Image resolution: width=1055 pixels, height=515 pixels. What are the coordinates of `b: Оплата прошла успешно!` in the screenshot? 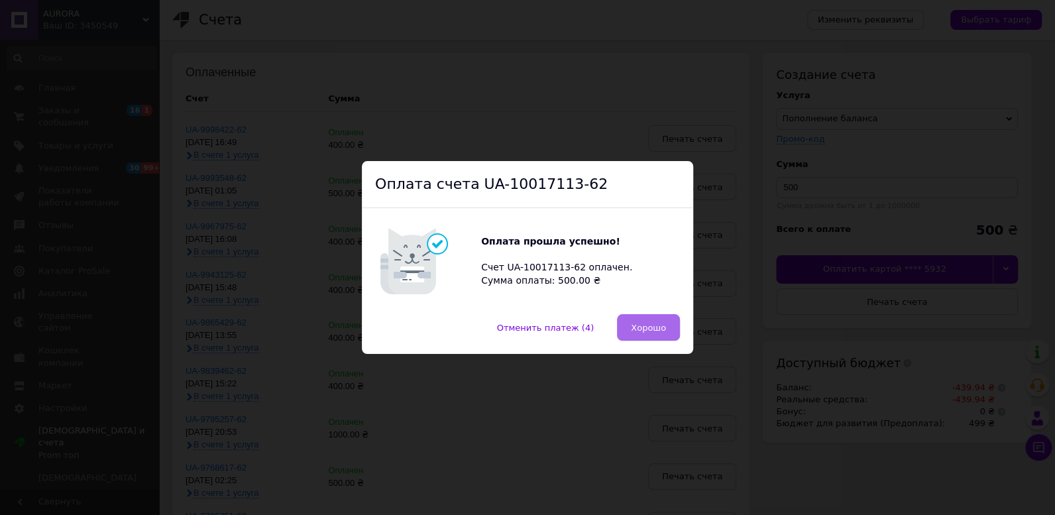 It's located at (551, 241).